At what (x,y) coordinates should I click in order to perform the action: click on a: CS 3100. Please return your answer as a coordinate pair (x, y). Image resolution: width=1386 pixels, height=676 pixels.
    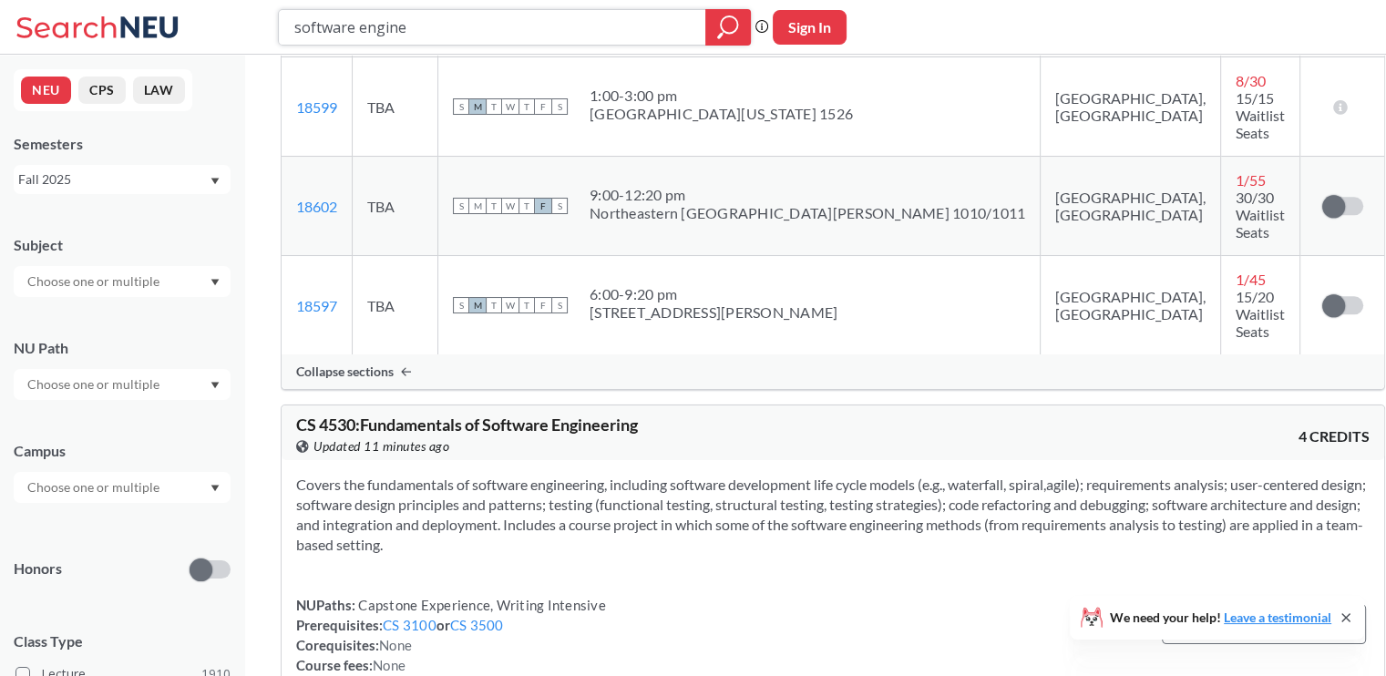
    Looking at the image, I should click on (409, 625).